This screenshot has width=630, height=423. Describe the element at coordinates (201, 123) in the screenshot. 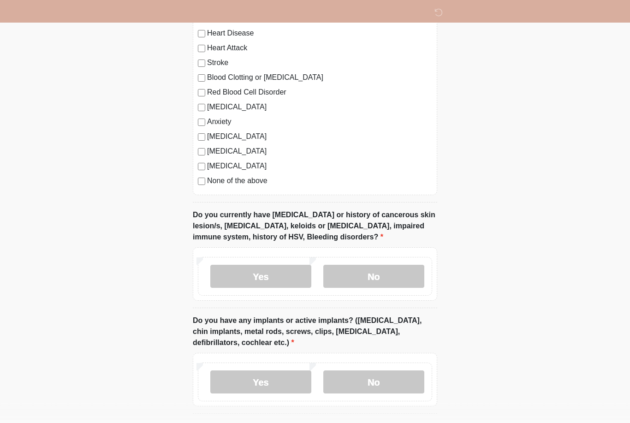

I see `input: Anxiety` at that location.